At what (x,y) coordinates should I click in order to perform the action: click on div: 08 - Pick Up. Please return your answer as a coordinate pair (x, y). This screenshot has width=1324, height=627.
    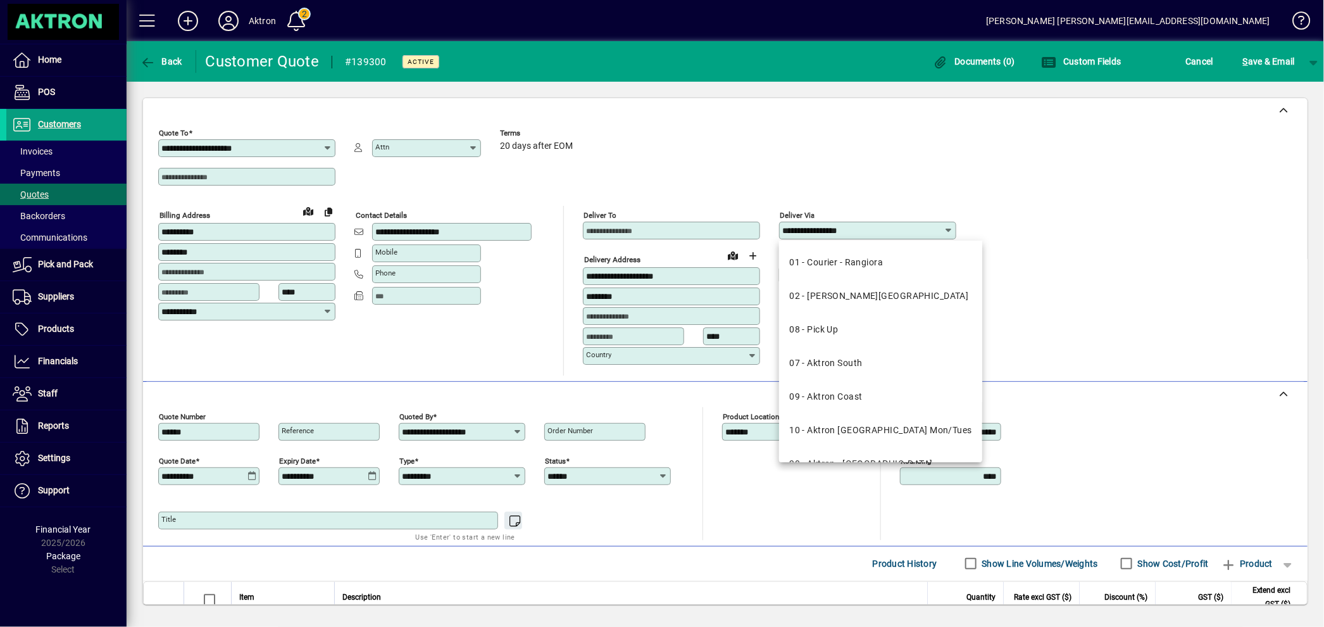
    Looking at the image, I should click on (813, 329).